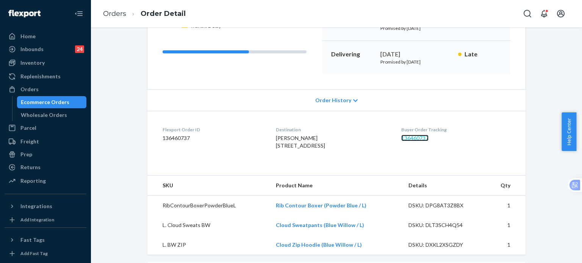 The width and height of the screenshot is (582, 263). I want to click on th: Qty, so click(505, 186).